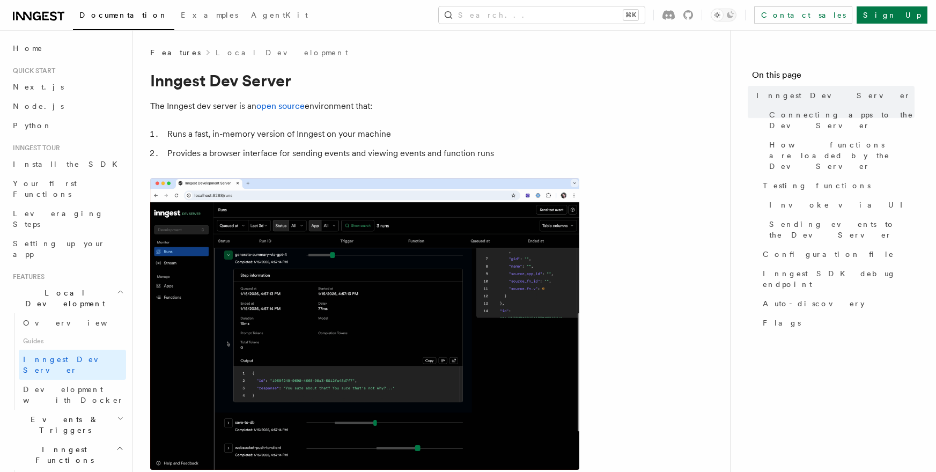 The height and width of the screenshot is (472, 936). What do you see at coordinates (67, 455) in the screenshot?
I see `button: Inngest Functions` at bounding box center [67, 455].